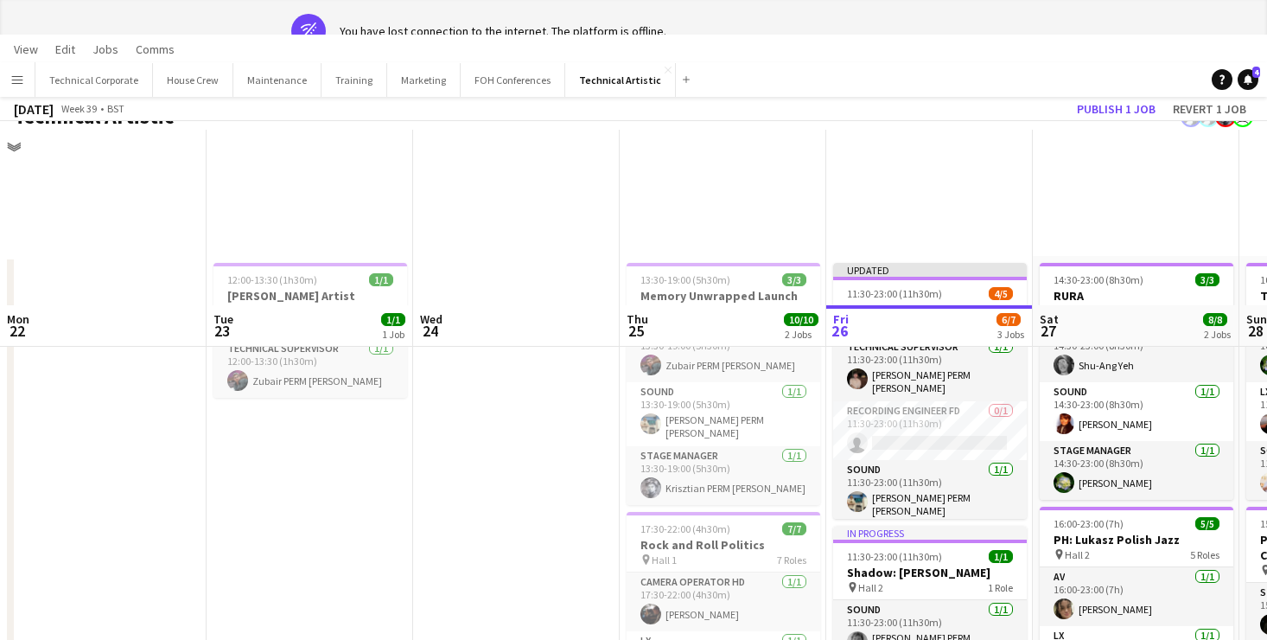 This screenshot has width=1267, height=640. I want to click on span: 5/5, so click(1207, 523).